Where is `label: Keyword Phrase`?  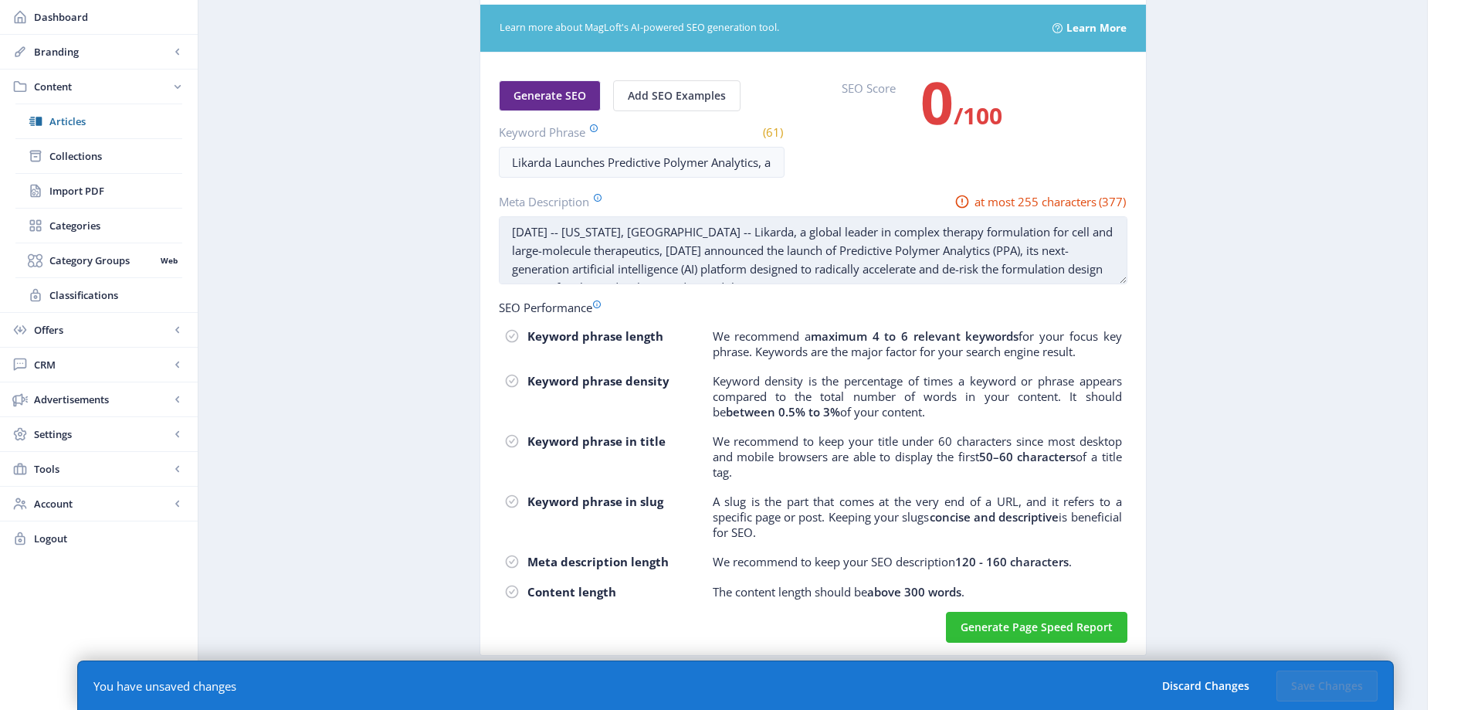
label: Keyword Phrase is located at coordinates (567, 132).